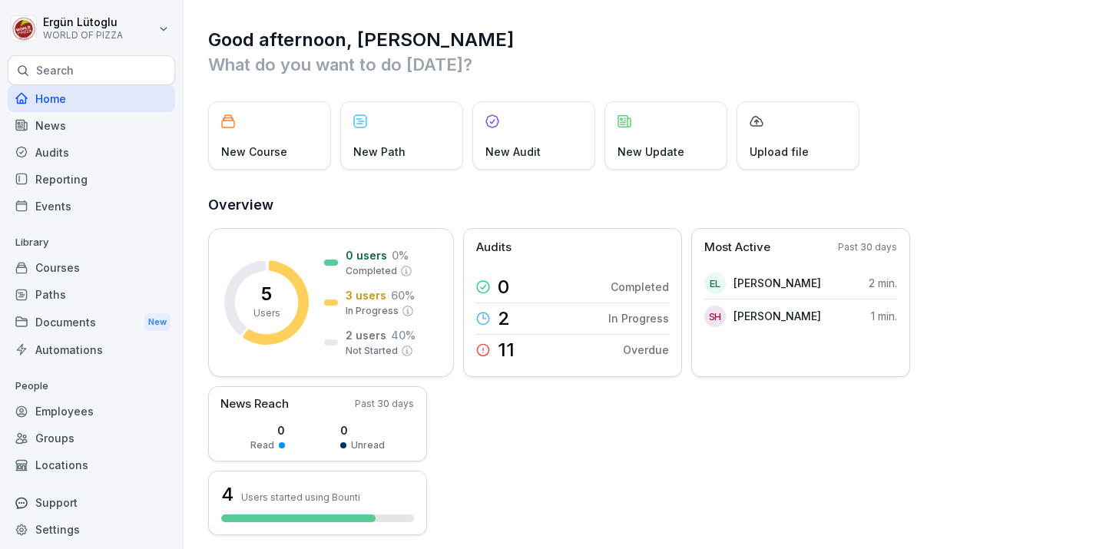 The image size is (1106, 549). What do you see at coordinates (227, 495) in the screenshot?
I see `h3: 4` at bounding box center [227, 495].